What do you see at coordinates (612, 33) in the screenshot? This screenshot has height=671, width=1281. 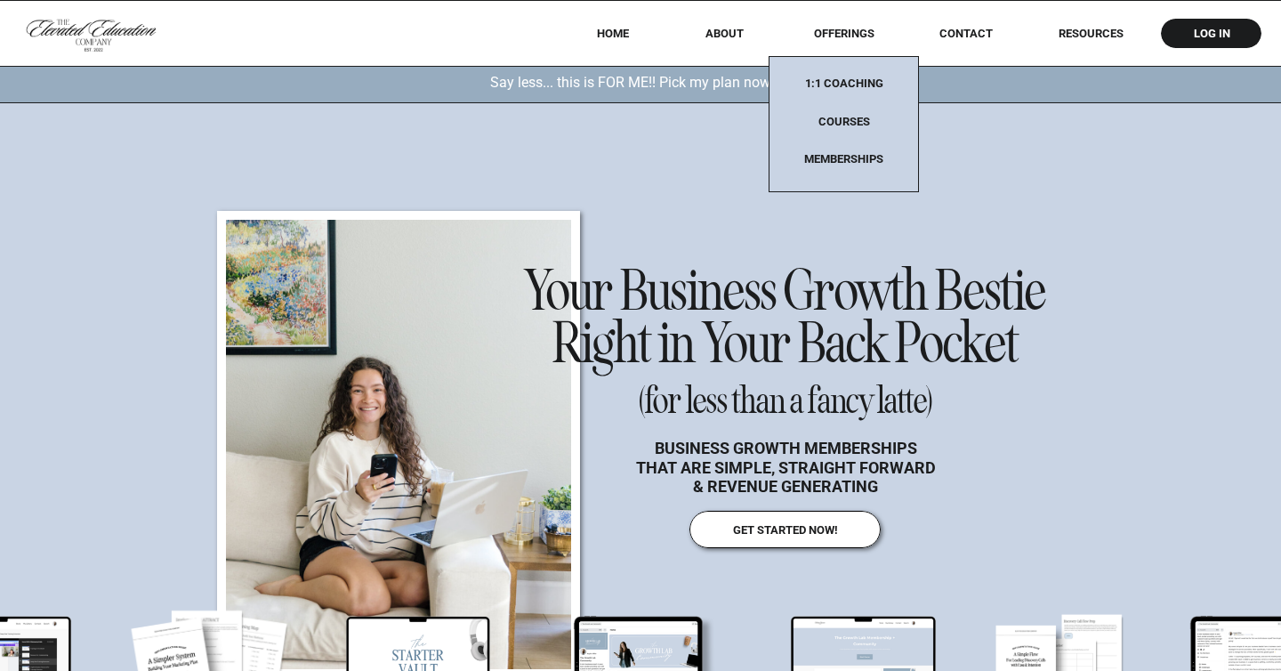 I see `nav: HOME` at bounding box center [612, 33].